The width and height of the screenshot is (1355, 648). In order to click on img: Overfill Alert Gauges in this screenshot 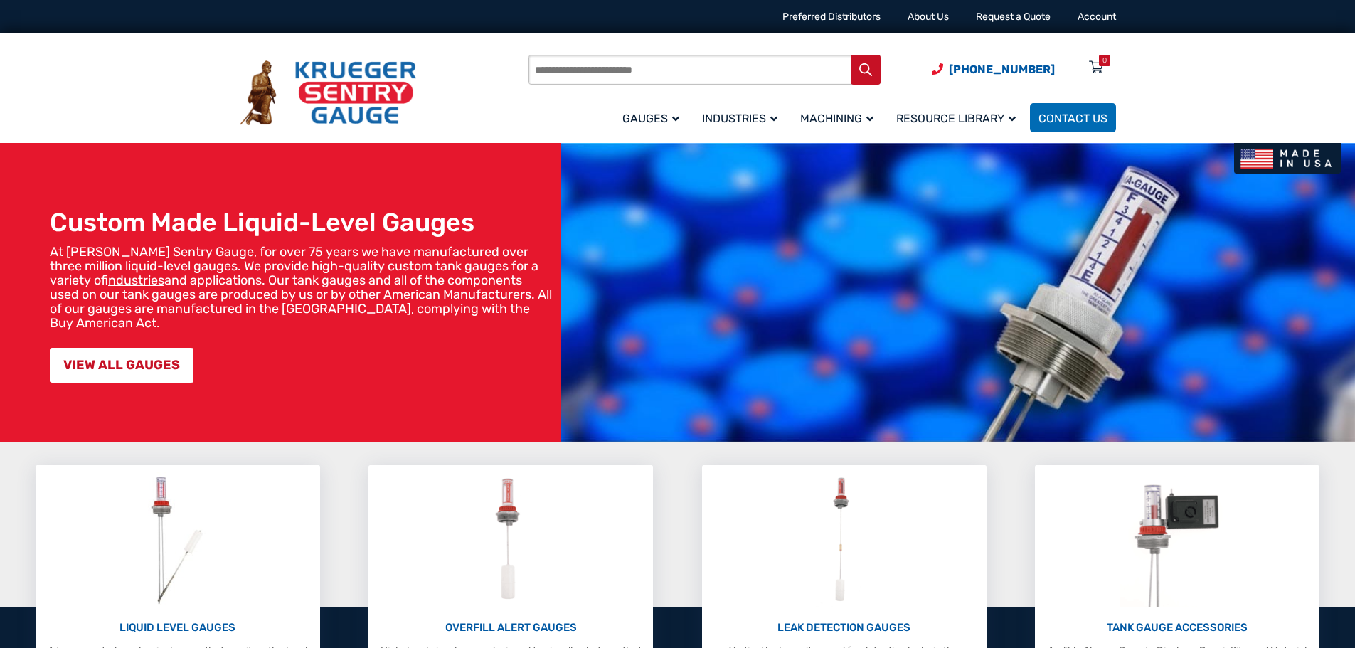, I will do `click(511, 540)`.